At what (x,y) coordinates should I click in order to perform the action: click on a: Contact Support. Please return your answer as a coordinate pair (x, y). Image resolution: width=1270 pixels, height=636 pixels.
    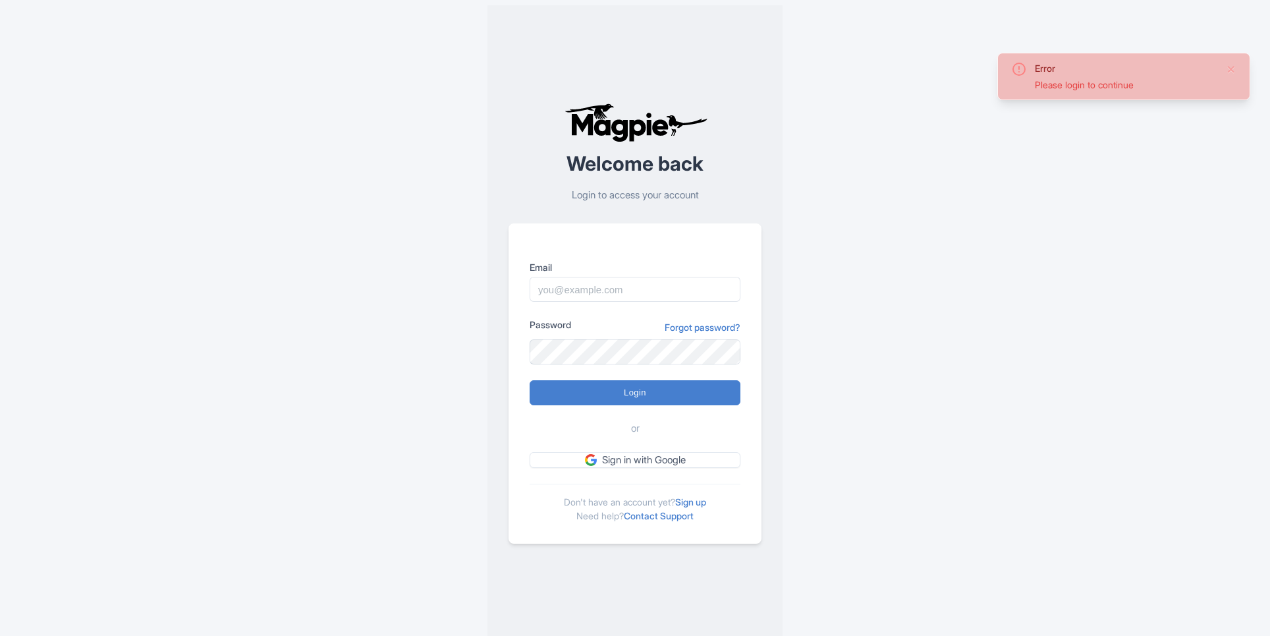
    Looking at the image, I should click on (659, 515).